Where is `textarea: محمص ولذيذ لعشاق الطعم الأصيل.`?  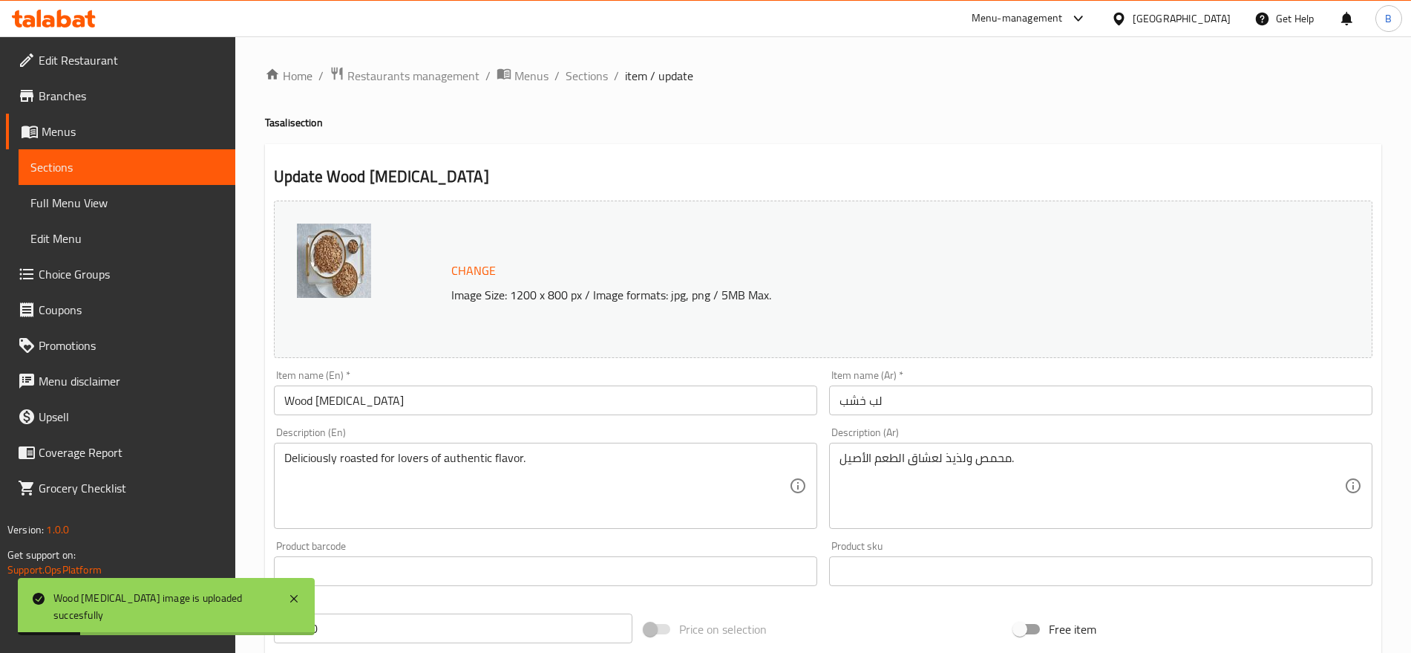
textarea: محمص ولذيذ لعشاق الطعم الأصيل. is located at coordinates (1092, 486).